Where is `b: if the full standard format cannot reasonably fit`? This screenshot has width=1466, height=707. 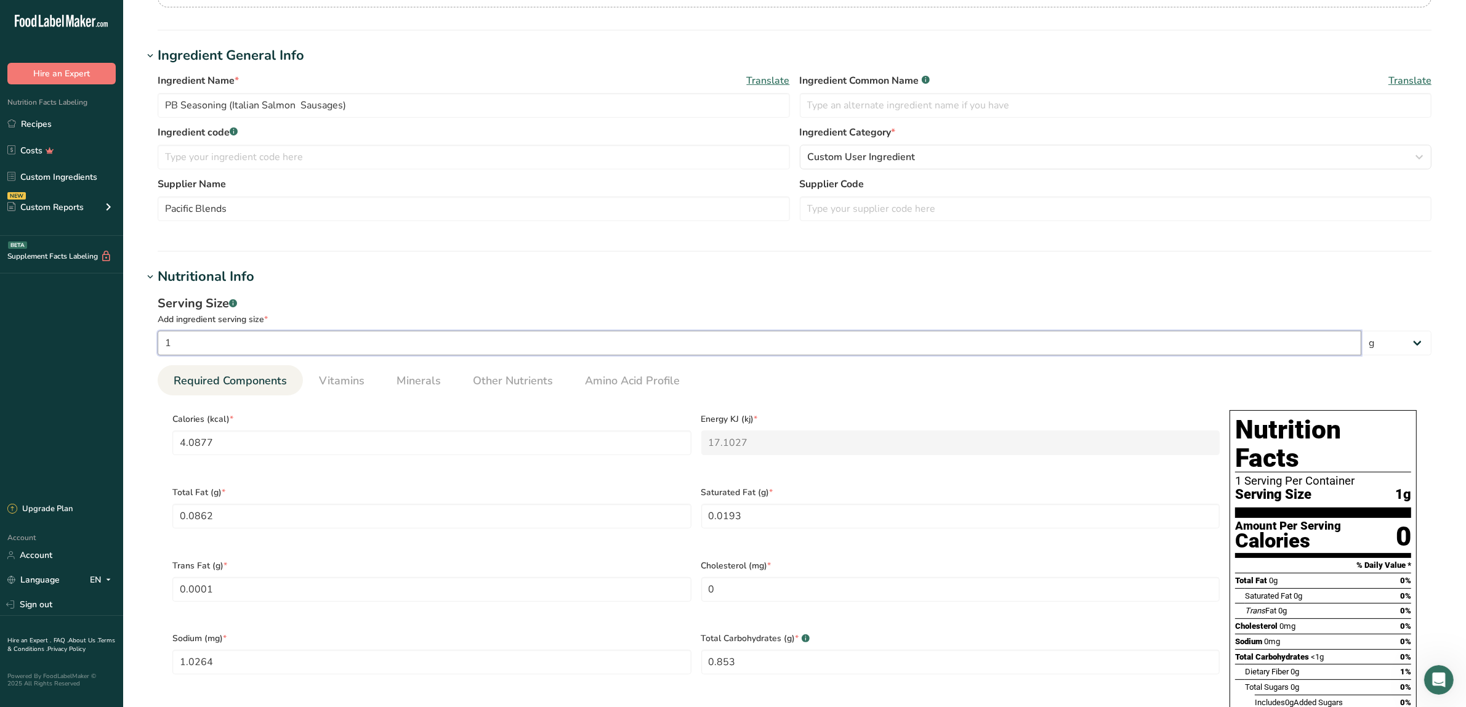 b: if the full standard format cannot reasonably fit is located at coordinates (93, 271).